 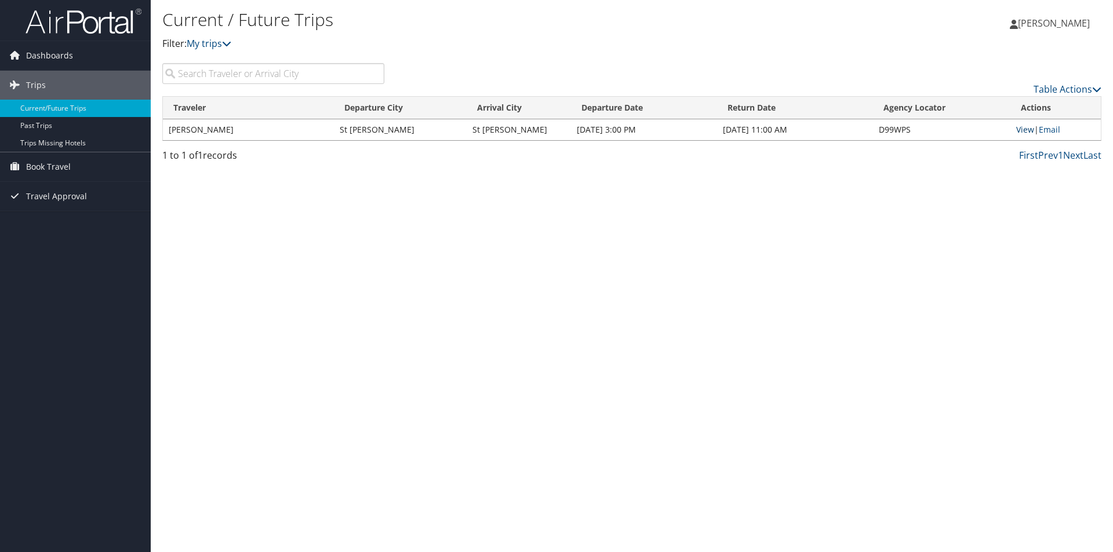 What do you see at coordinates (1025, 129) in the screenshot?
I see `a: View` at bounding box center [1025, 129].